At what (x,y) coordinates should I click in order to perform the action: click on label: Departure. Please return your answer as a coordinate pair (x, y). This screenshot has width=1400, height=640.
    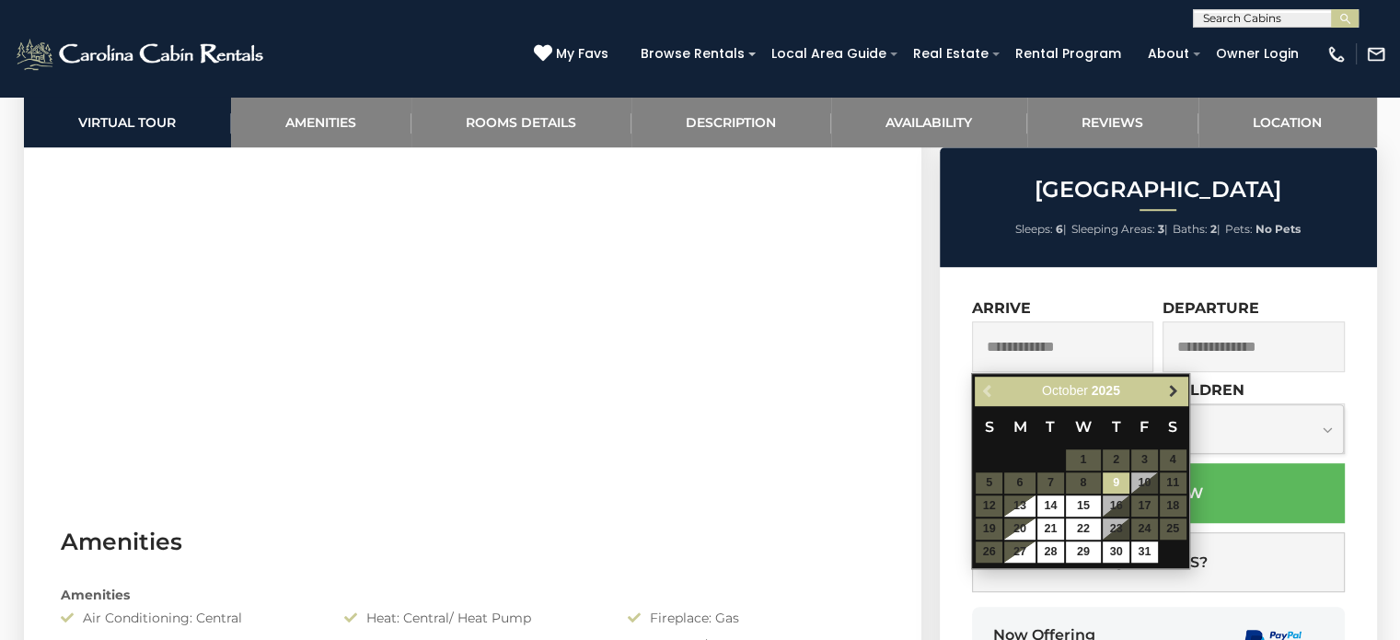
    Looking at the image, I should click on (1211, 307).